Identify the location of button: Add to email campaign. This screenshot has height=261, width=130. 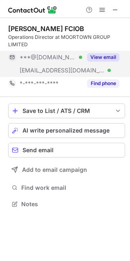
(67, 170).